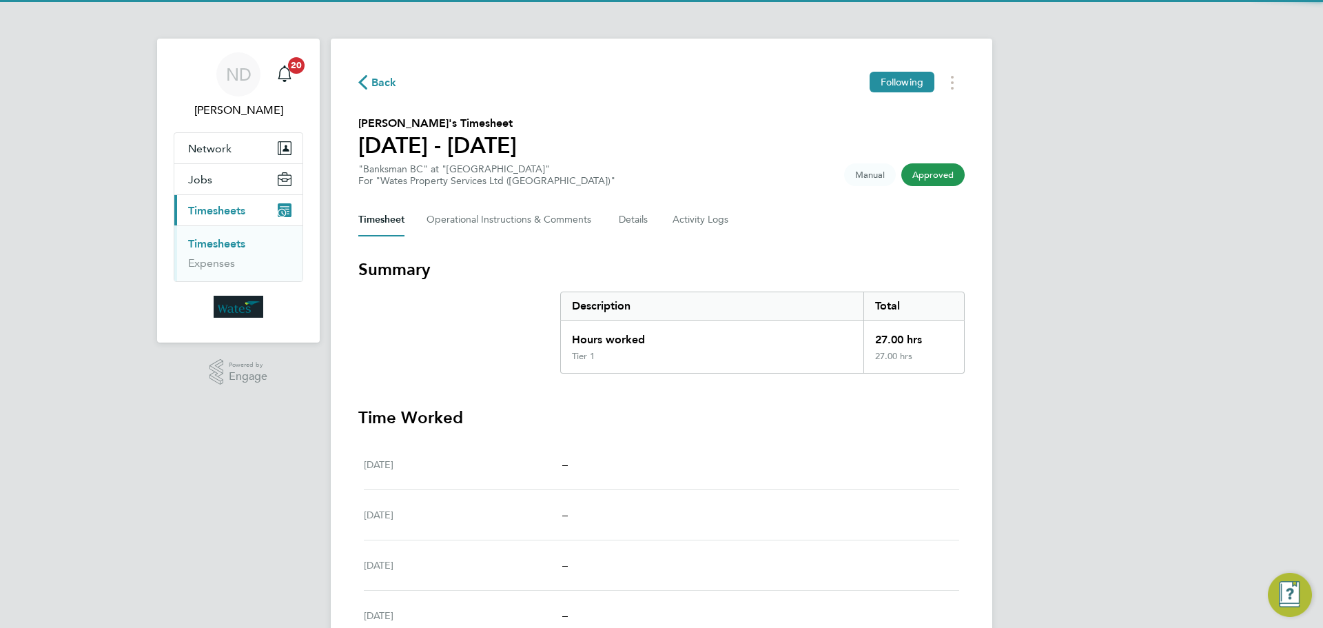 This screenshot has height=628, width=1323. I want to click on a: Timesheets, so click(216, 243).